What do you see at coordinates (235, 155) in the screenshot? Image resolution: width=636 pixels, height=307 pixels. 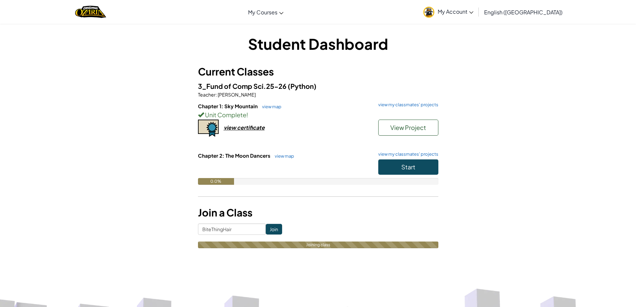 I see `span: Chapter 2: The Moon Dancers` at bounding box center [235, 155].